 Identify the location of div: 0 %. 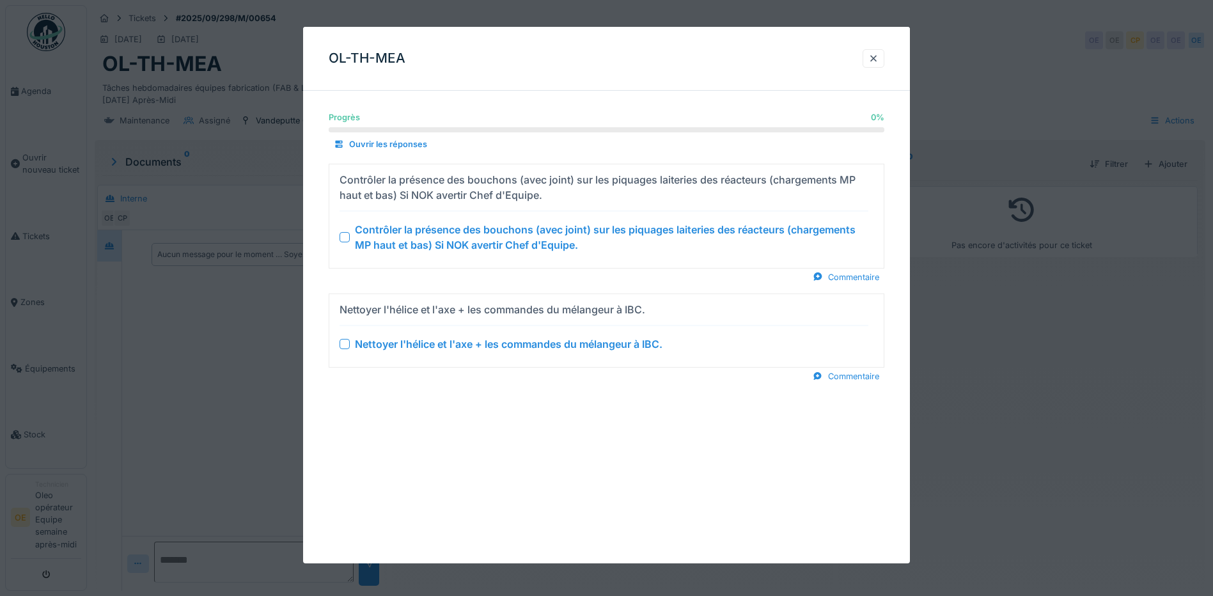
(877, 117).